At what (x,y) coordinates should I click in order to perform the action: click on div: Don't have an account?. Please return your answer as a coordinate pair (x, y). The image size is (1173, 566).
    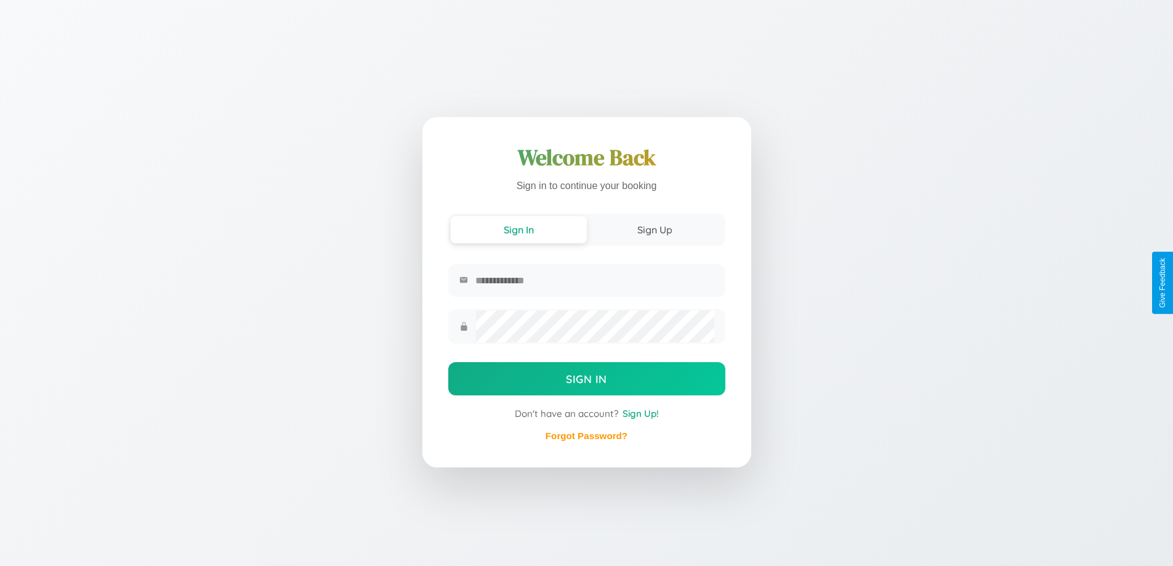
    Looking at the image, I should click on (587, 413).